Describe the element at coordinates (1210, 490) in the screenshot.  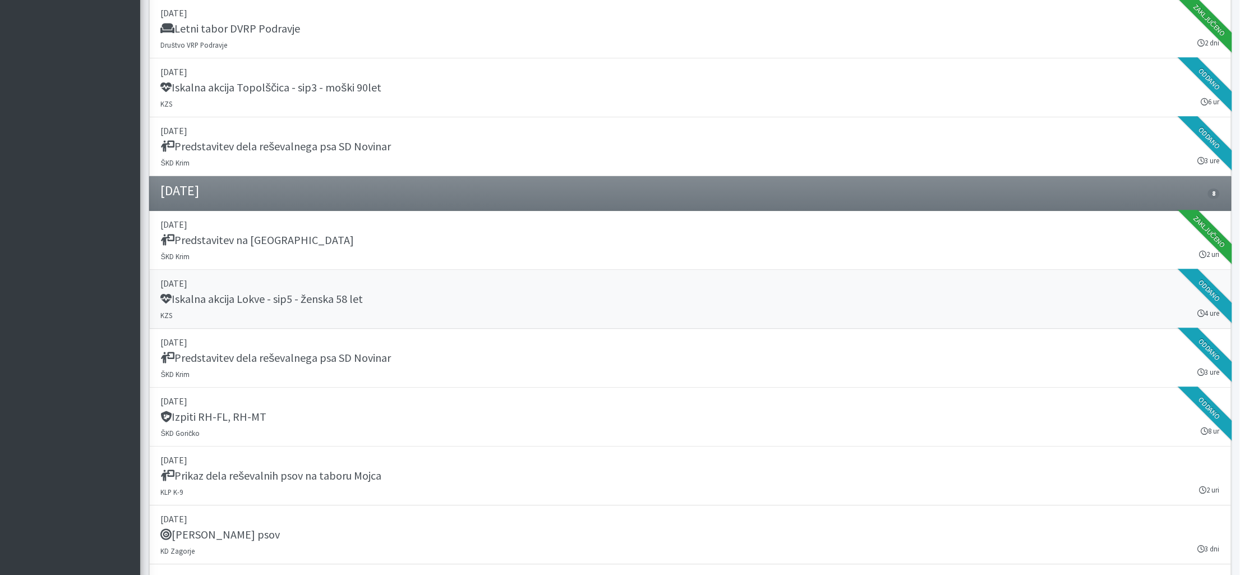
I see `small: 2 uri` at that location.